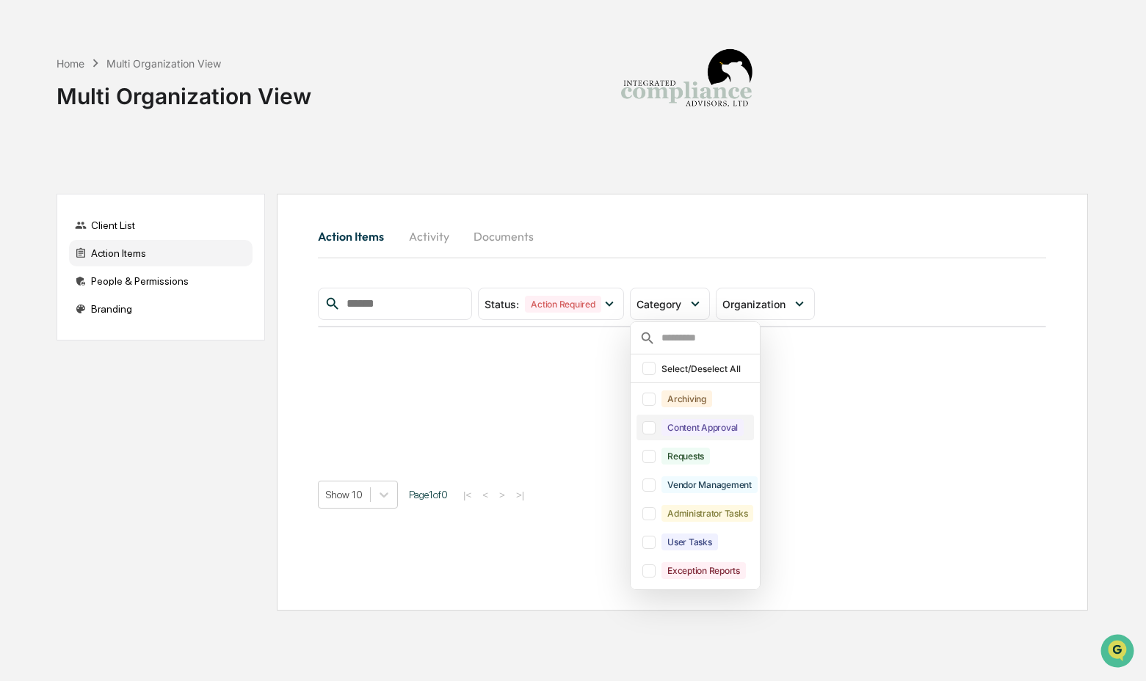 Image resolution: width=1146 pixels, height=681 pixels. Describe the element at coordinates (54, 192) in the screenshot. I see `a: 🖐️Preclearance` at that location.